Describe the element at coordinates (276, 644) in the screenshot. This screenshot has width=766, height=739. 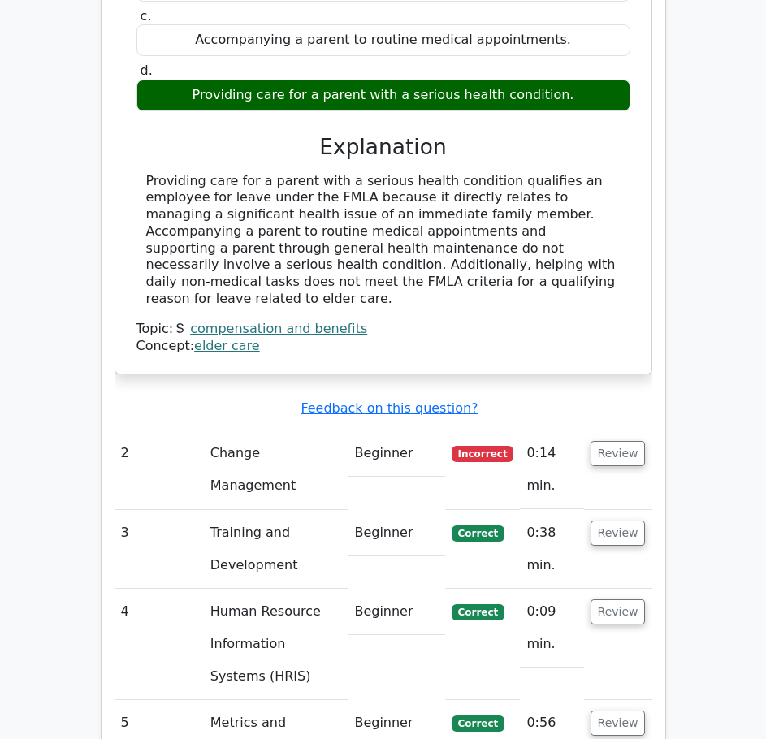
I see `td: Human Resource Information Systems (HRIS)` at that location.